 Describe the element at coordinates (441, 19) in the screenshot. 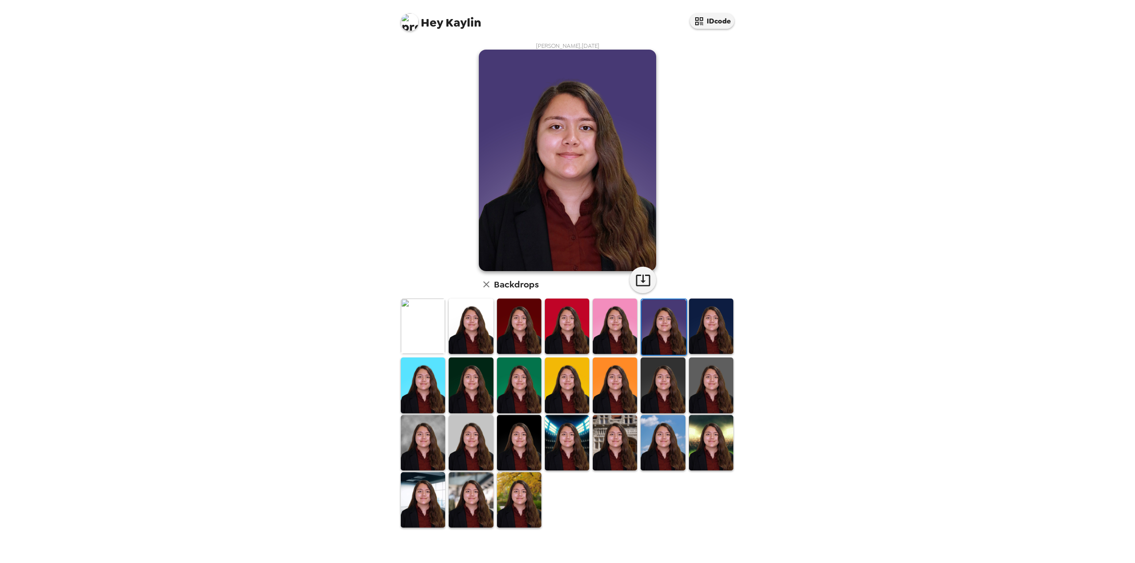

I see `span: Kaylin` at that location.